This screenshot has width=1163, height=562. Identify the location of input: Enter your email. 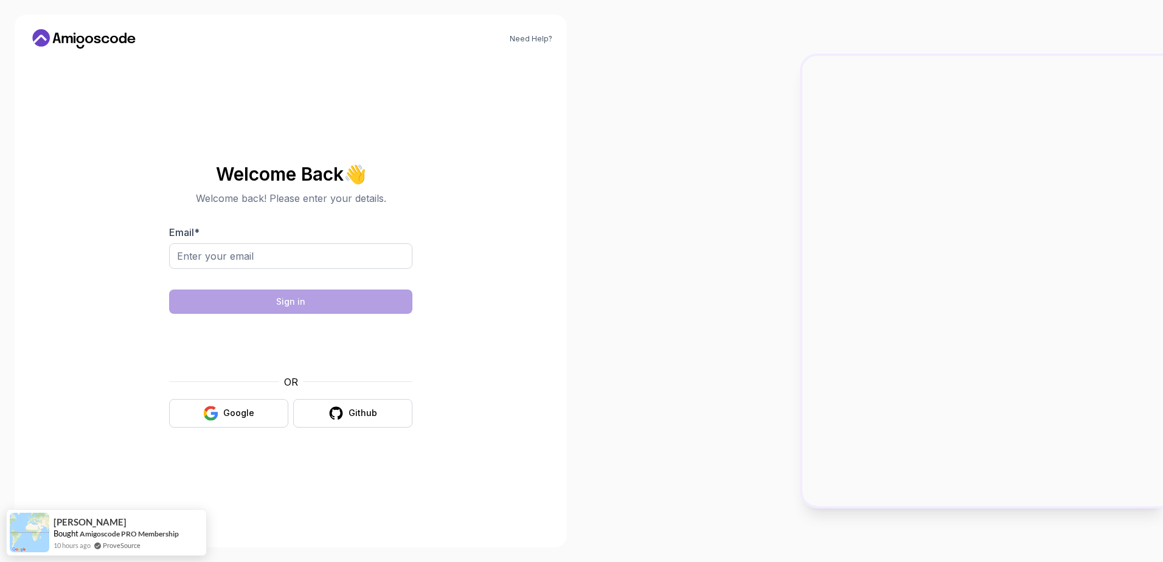
(291, 256).